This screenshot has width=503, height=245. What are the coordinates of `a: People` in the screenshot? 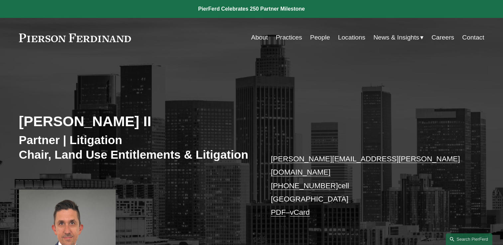 It's located at (320, 38).